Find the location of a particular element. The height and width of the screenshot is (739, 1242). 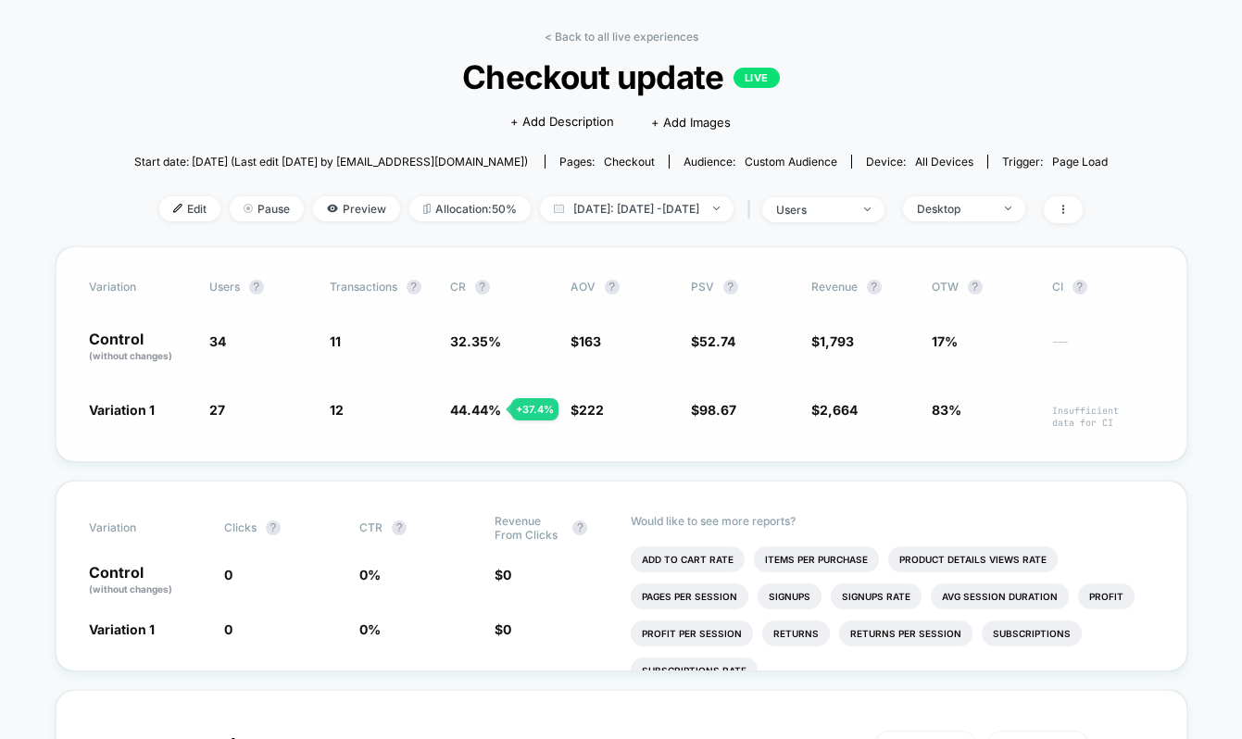

div: users is located at coordinates (813, 209).